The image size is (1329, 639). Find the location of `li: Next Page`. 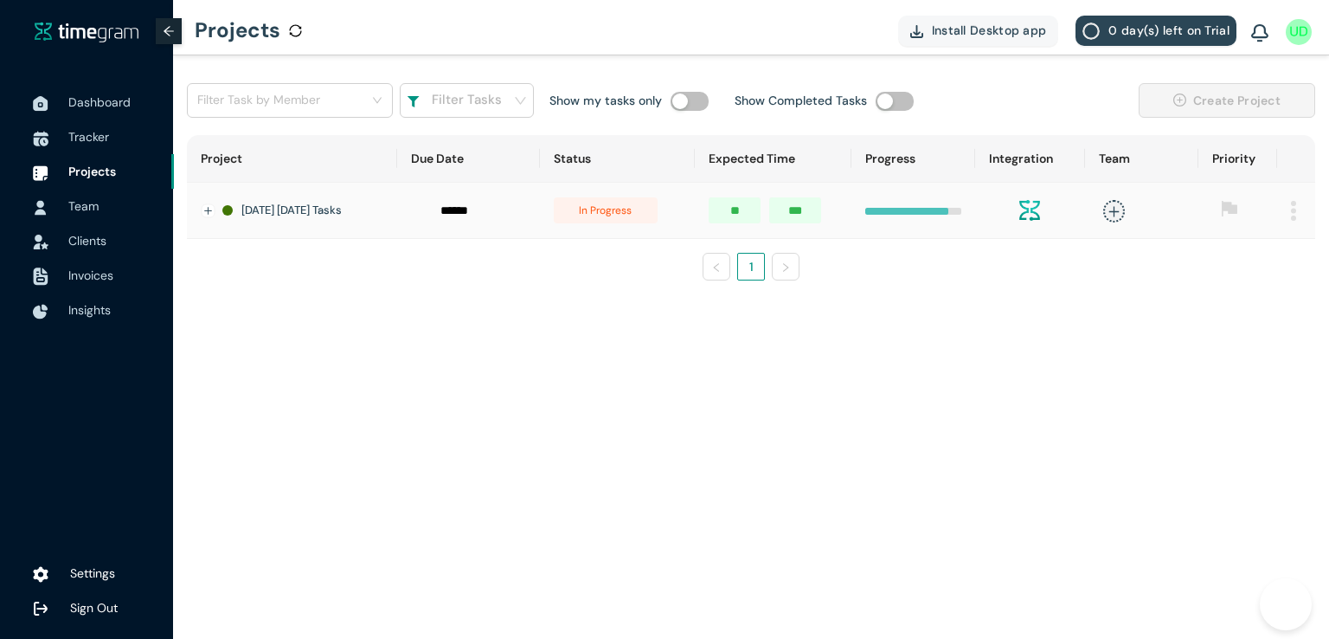

li: Next Page is located at coordinates (786, 267).